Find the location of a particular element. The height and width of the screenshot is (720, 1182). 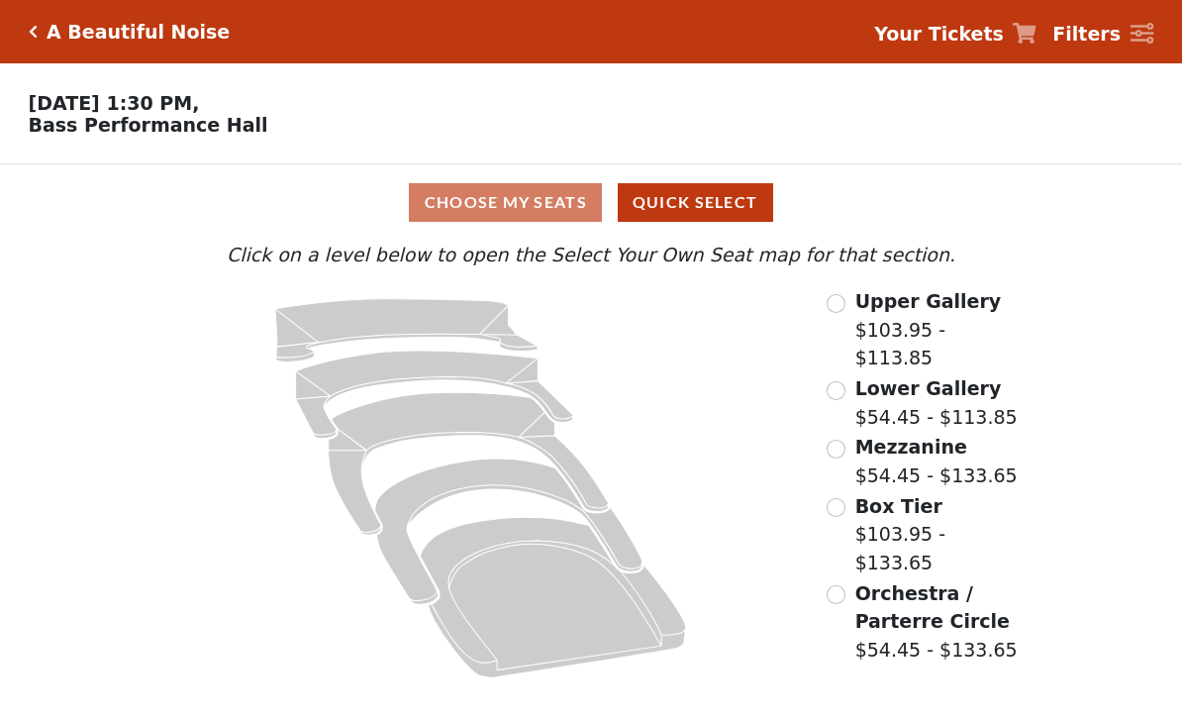

a: Filters is located at coordinates (1103, 34).